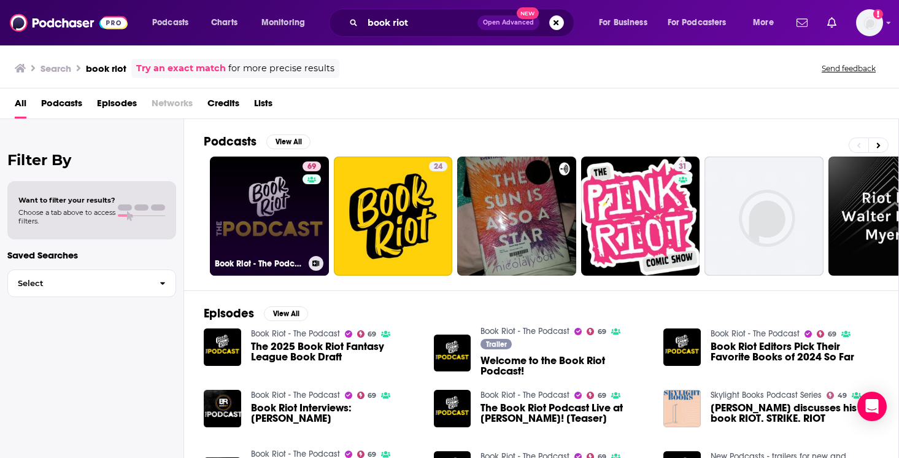  Describe the element at coordinates (106, 68) in the screenshot. I see `h3: book riot` at that location.